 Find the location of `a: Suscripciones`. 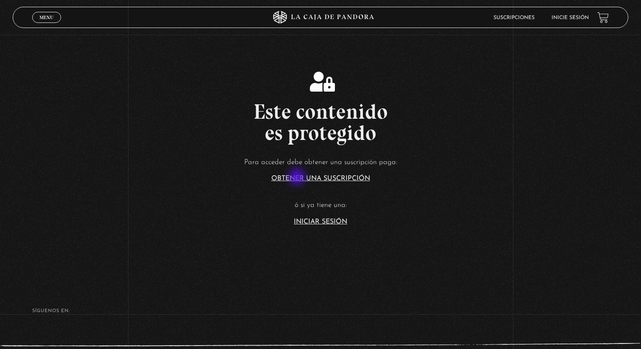

a: Suscripciones is located at coordinates (514, 18).